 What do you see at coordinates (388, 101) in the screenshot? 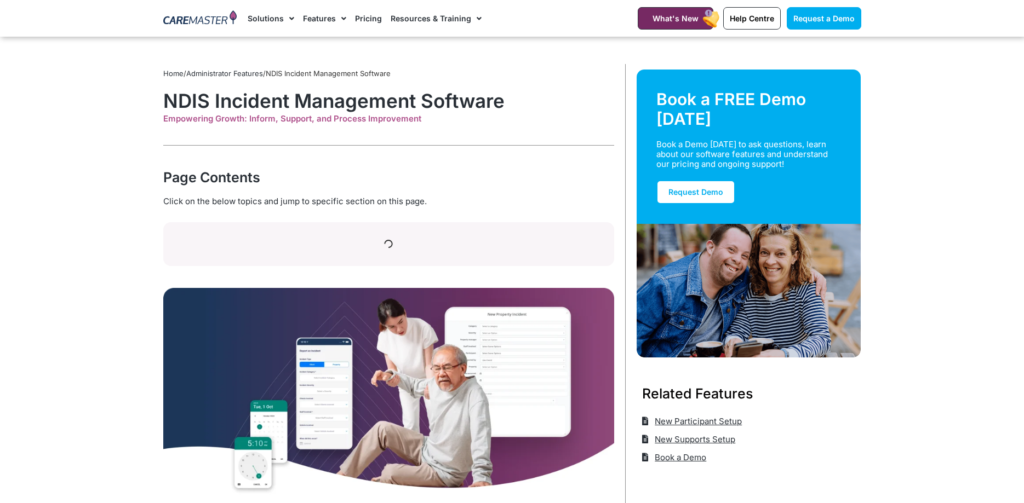
I see `h1: NDIS Incident Management Software` at bounding box center [388, 101].